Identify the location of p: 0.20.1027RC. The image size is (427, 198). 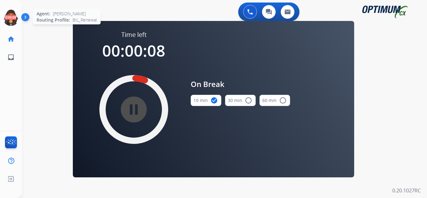
(407, 190).